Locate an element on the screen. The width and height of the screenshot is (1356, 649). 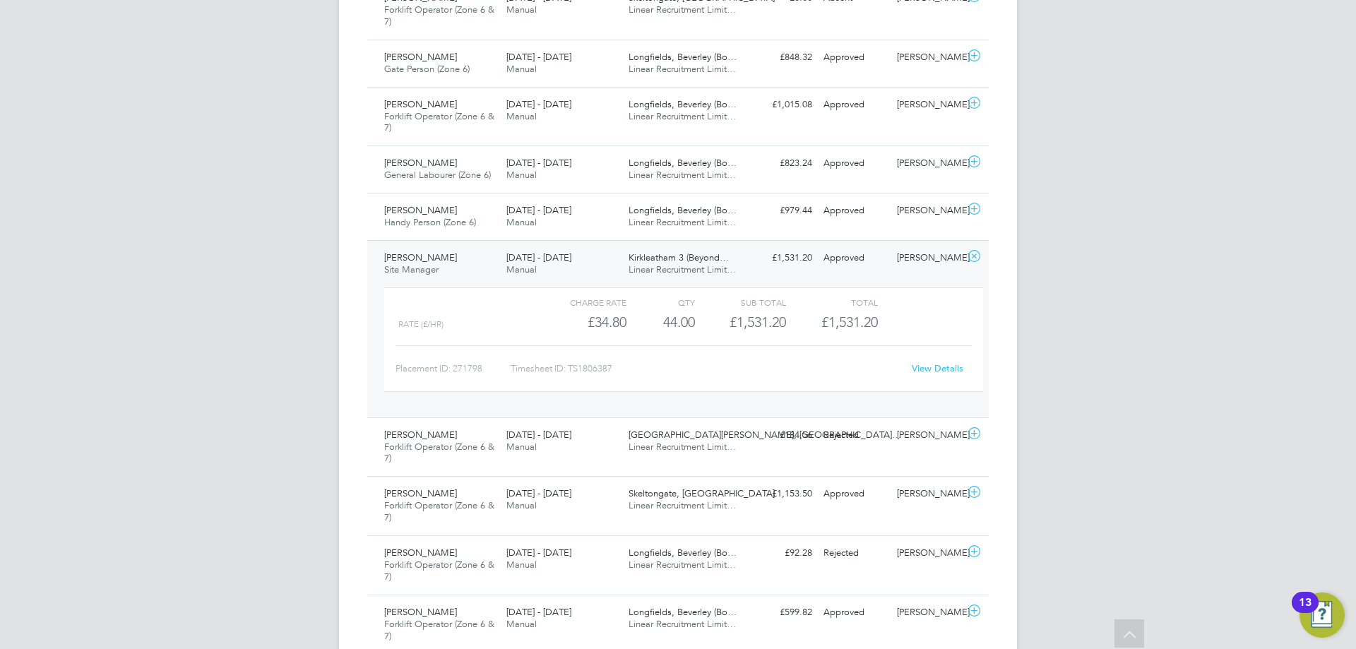
div: £599.82 is located at coordinates (781, 613).